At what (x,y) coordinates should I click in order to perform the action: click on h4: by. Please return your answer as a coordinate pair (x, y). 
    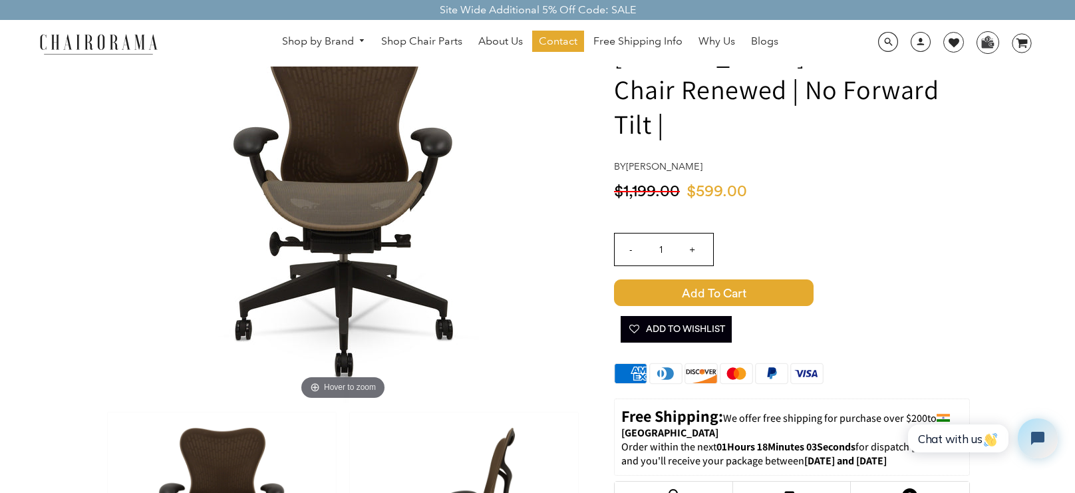
    Looking at the image, I should click on (791, 166).